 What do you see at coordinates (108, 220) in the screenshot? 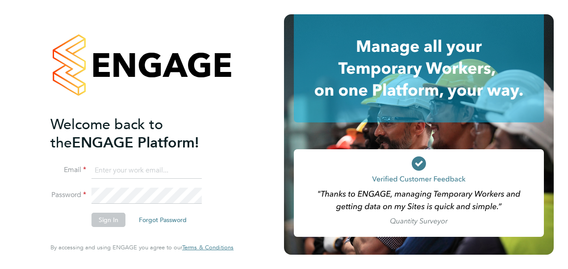
I see `button: Sign In` at bounding box center [108, 220].